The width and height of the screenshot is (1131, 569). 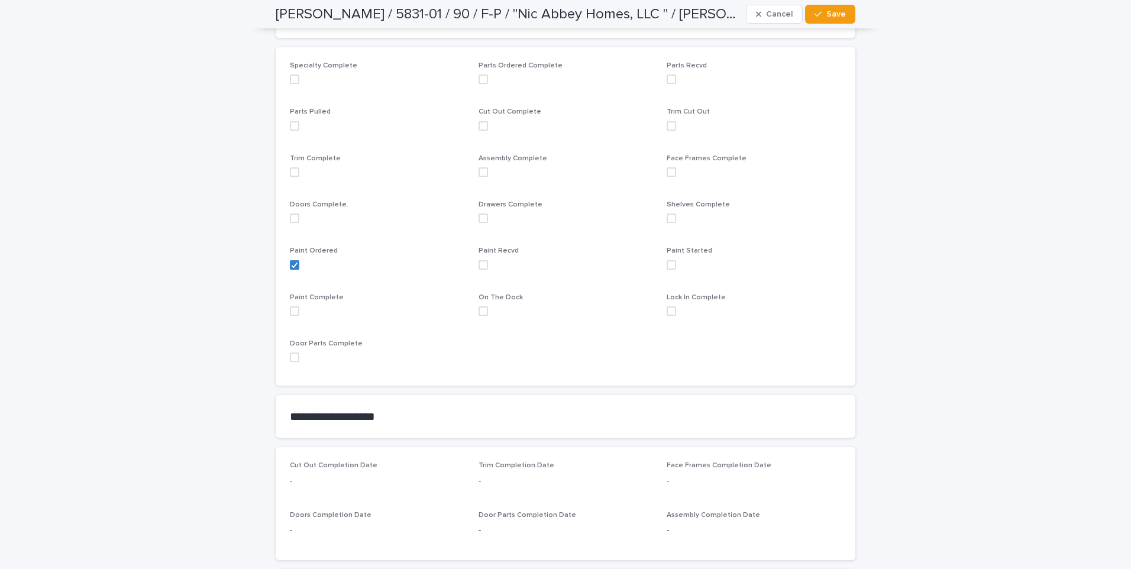 What do you see at coordinates (334, 465) in the screenshot?
I see `span: Cut Out Completion Date` at bounding box center [334, 465].